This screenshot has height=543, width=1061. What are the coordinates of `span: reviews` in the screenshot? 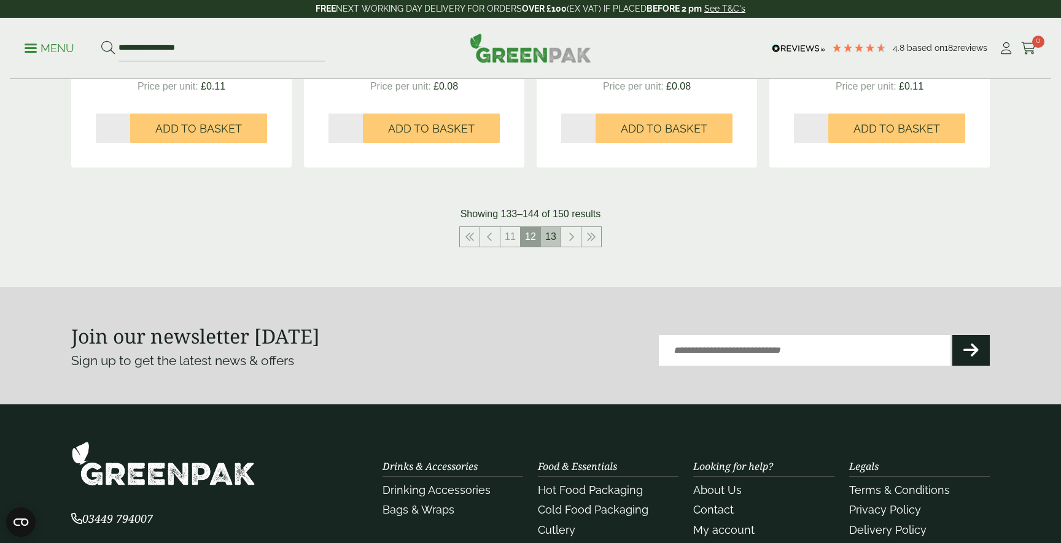 It's located at (972, 48).